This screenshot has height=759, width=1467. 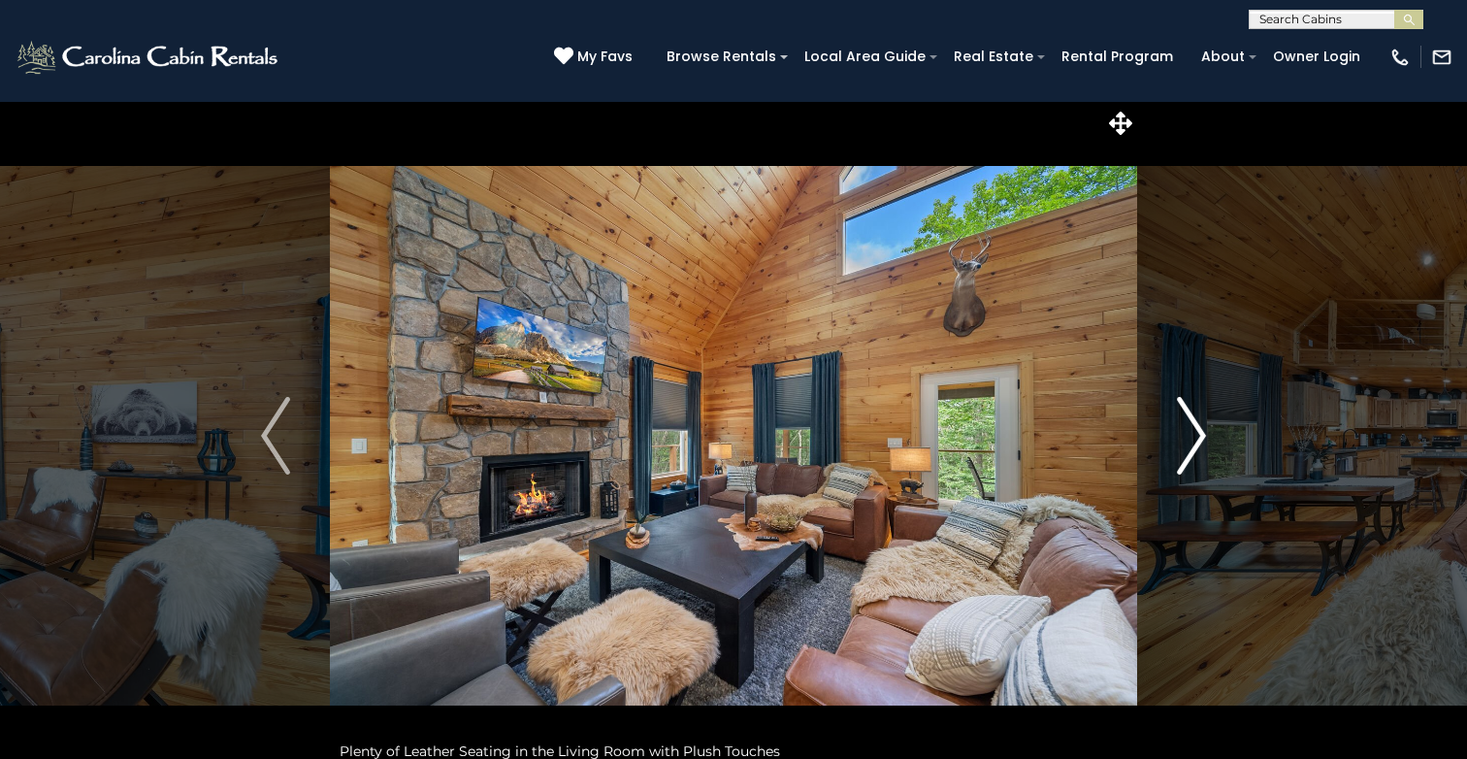 What do you see at coordinates (596, 57) in the screenshot?
I see `a: My Favs` at bounding box center [596, 57].